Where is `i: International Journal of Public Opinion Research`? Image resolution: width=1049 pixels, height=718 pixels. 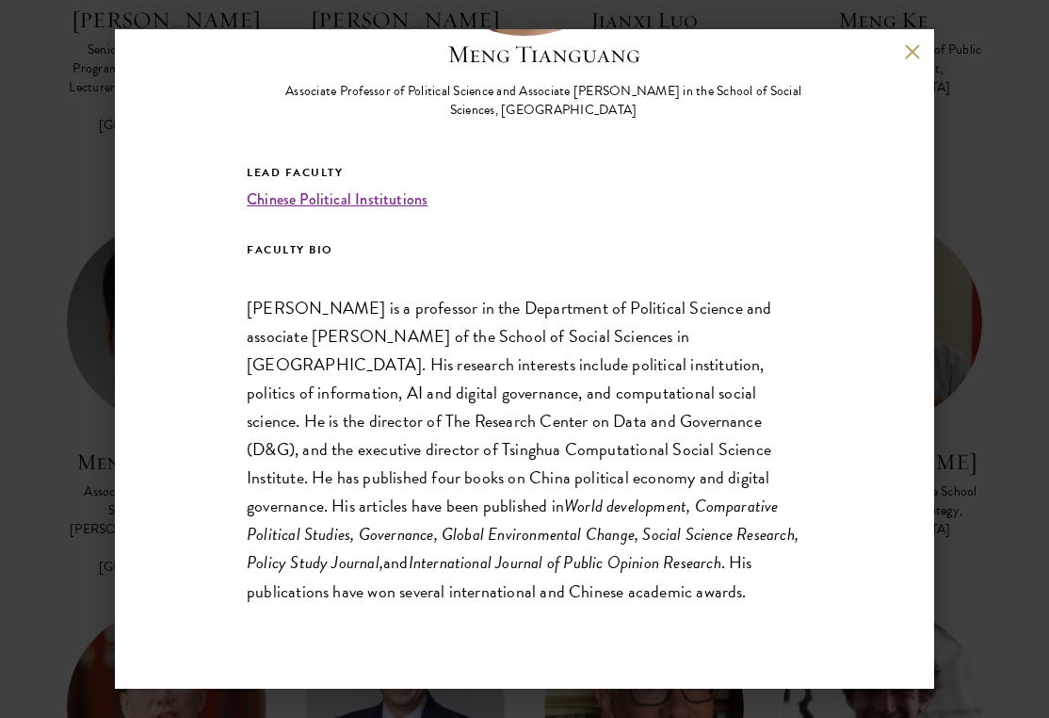 i: International Journal of Public Opinion Research is located at coordinates (565, 561).